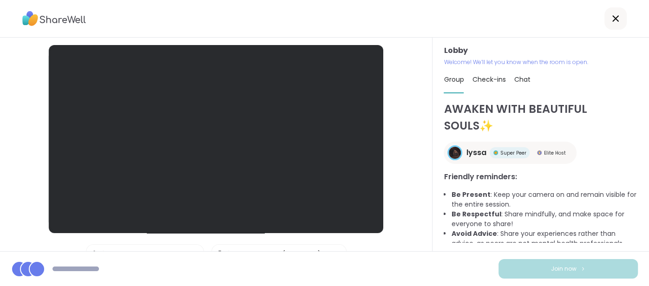  I want to click on img: Super Peer, so click(496, 153).